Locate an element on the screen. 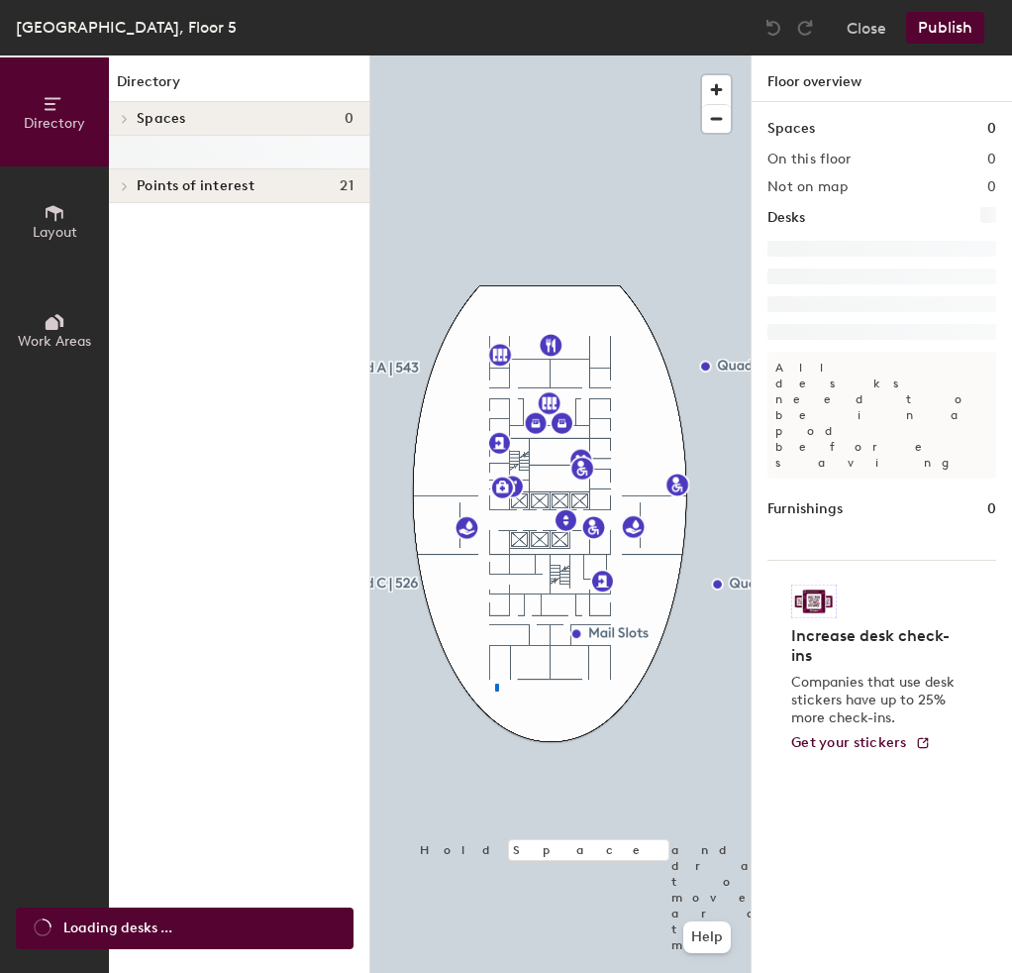  img: Undo is located at coordinates (774, 28).